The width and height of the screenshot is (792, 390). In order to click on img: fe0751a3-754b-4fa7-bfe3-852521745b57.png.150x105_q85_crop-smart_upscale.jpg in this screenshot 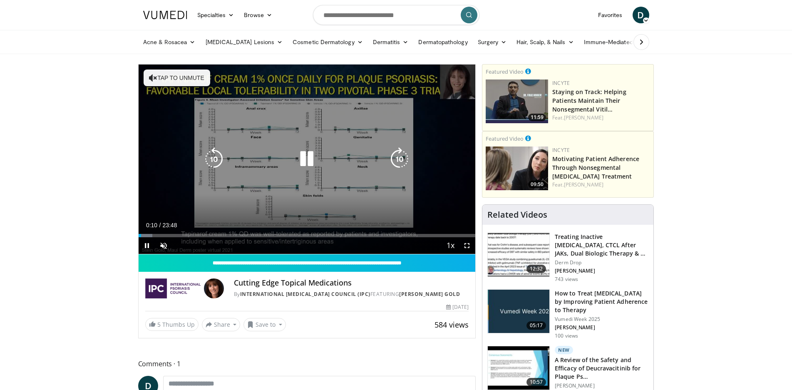, I will do `click(517, 101)`.